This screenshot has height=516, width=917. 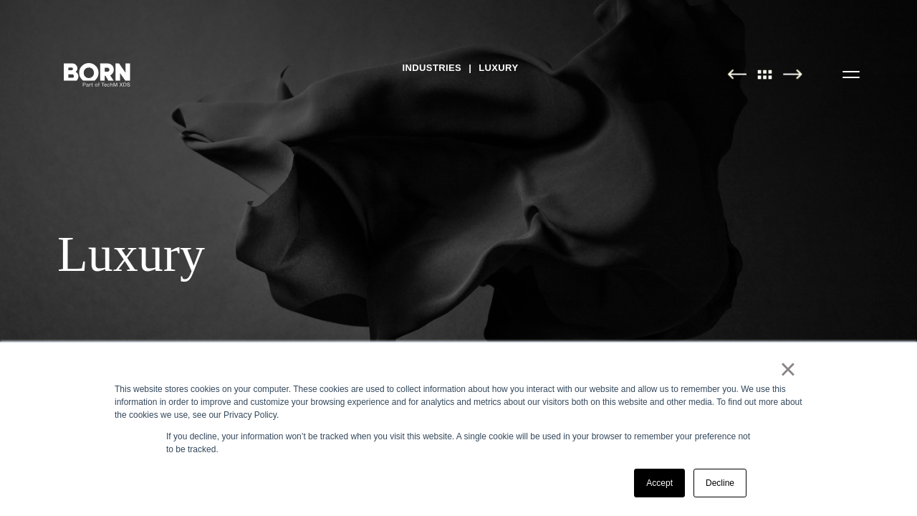 What do you see at coordinates (851, 74) in the screenshot?
I see `button: Open` at bounding box center [851, 74].